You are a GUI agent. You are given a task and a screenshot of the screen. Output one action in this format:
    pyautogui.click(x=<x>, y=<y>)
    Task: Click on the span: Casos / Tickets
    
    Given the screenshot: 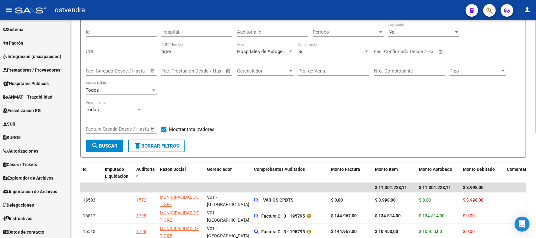 What is the action you would take?
    pyautogui.click(x=20, y=165)
    